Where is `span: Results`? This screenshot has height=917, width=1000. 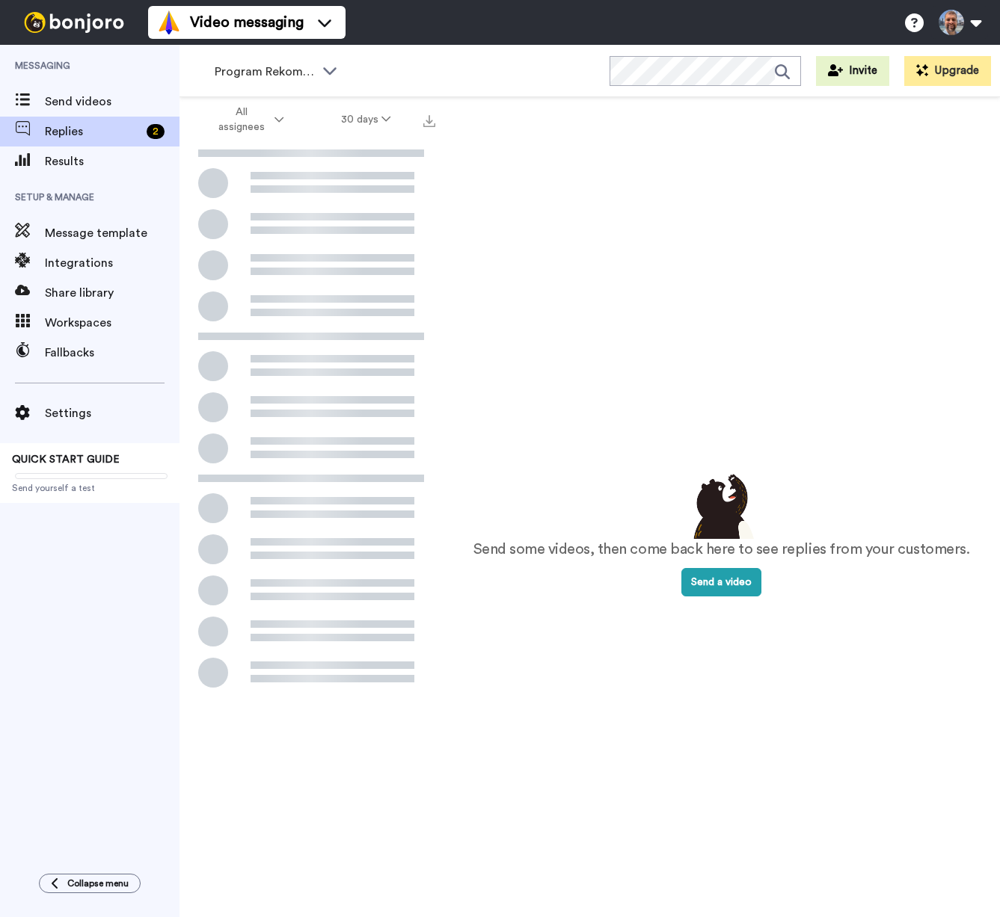 span: Results is located at coordinates (112, 162).